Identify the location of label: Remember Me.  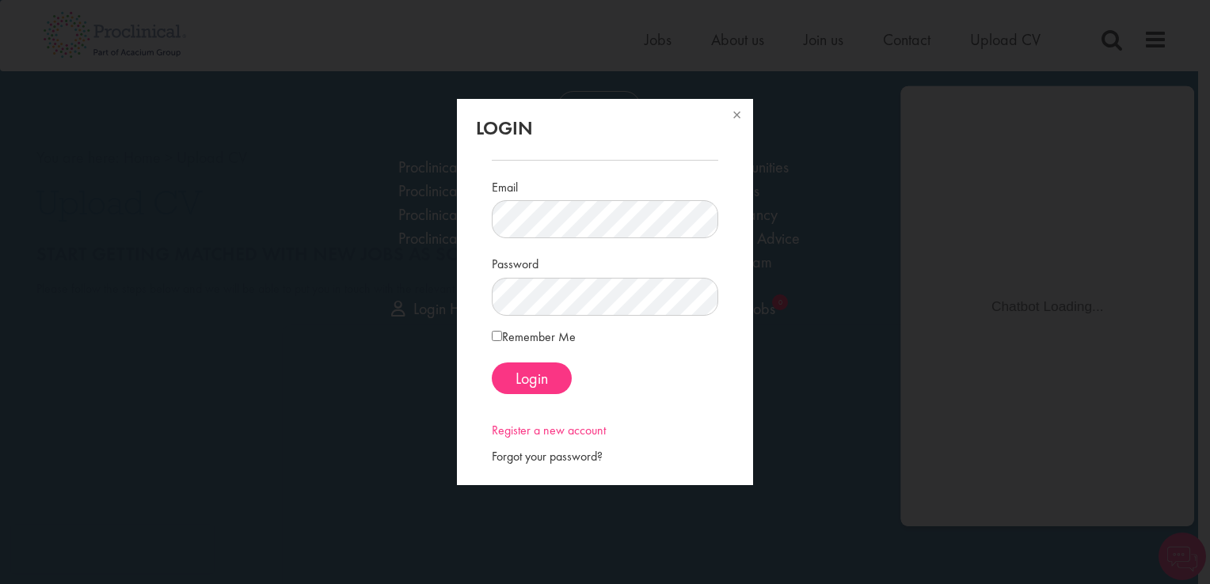
(534, 337).